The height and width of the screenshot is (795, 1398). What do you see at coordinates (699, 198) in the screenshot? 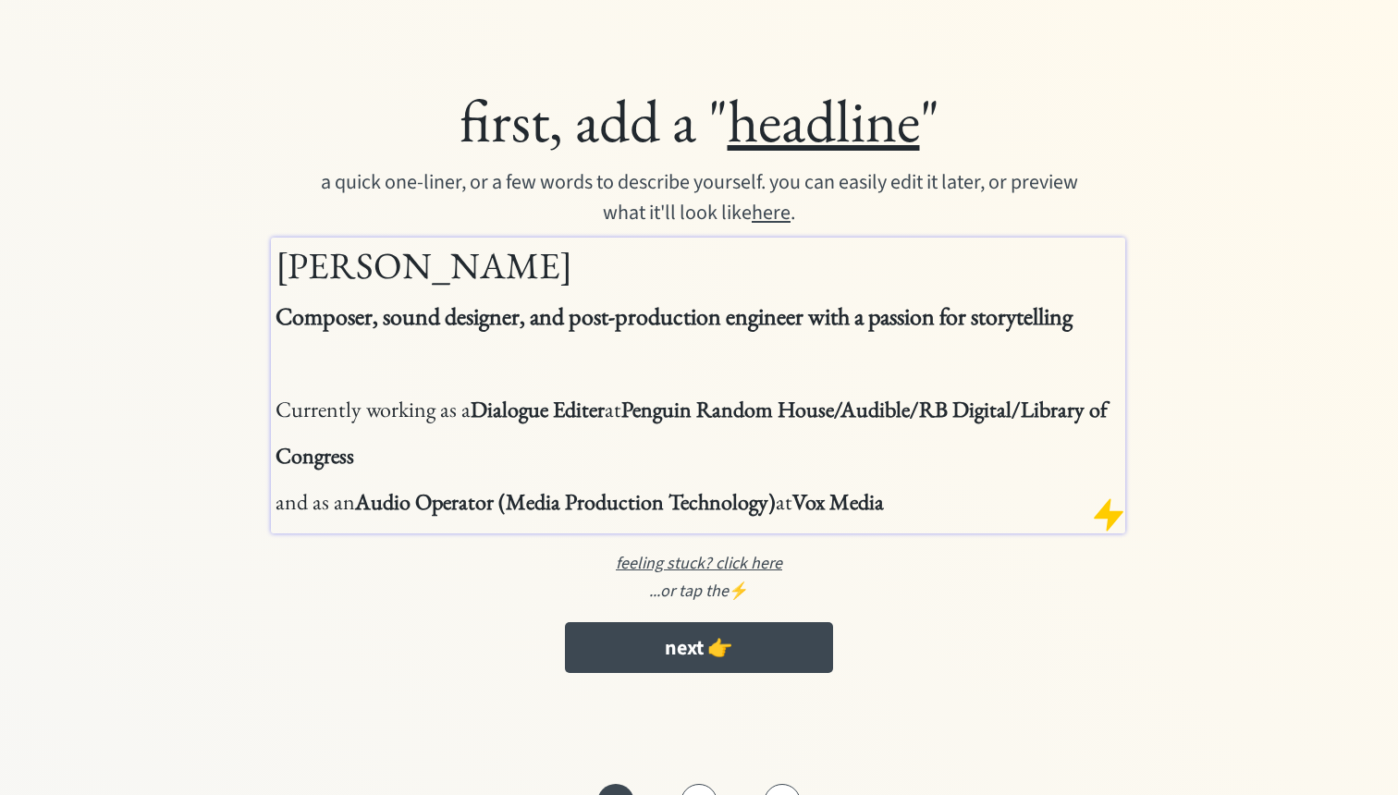
I see `div: a quick one-liner, or a few words to describe yourself. you can easily edit it later, or preview ...` at bounding box center [699, 198].